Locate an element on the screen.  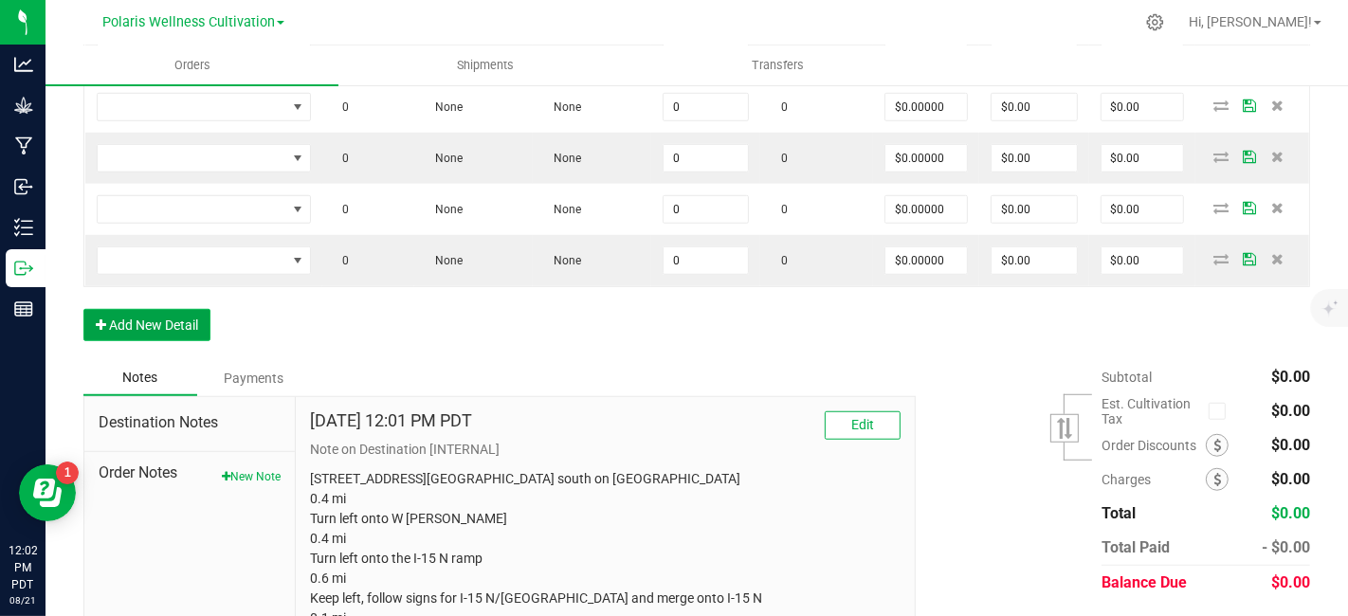
div: Notes is located at coordinates (140, 378).